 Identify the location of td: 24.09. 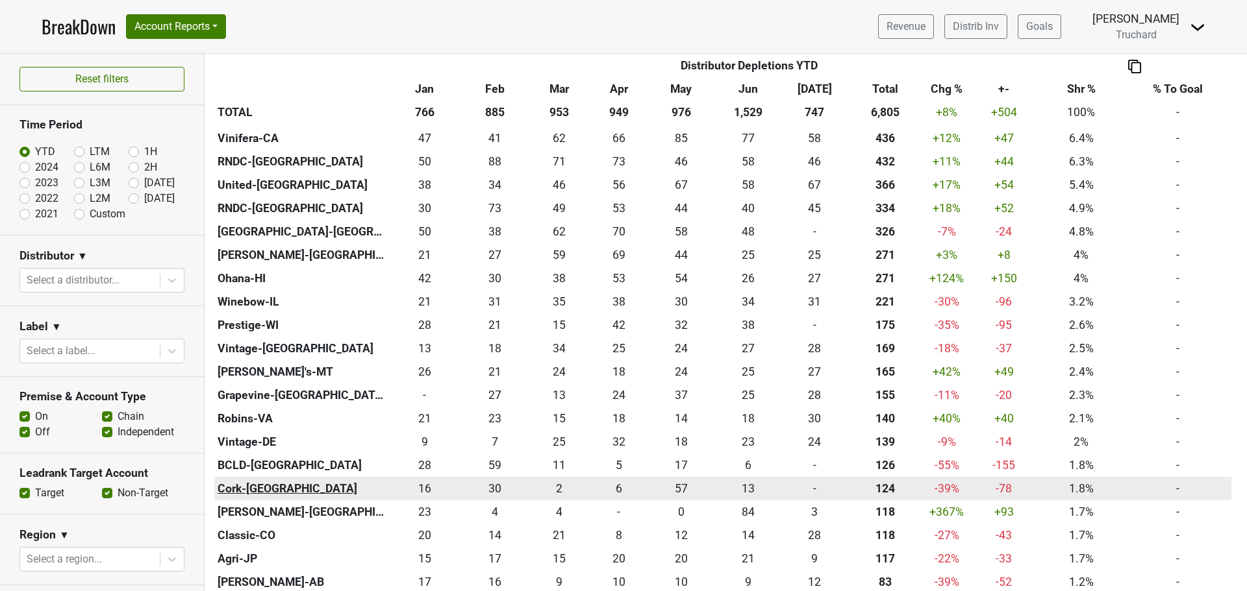
(558, 372).